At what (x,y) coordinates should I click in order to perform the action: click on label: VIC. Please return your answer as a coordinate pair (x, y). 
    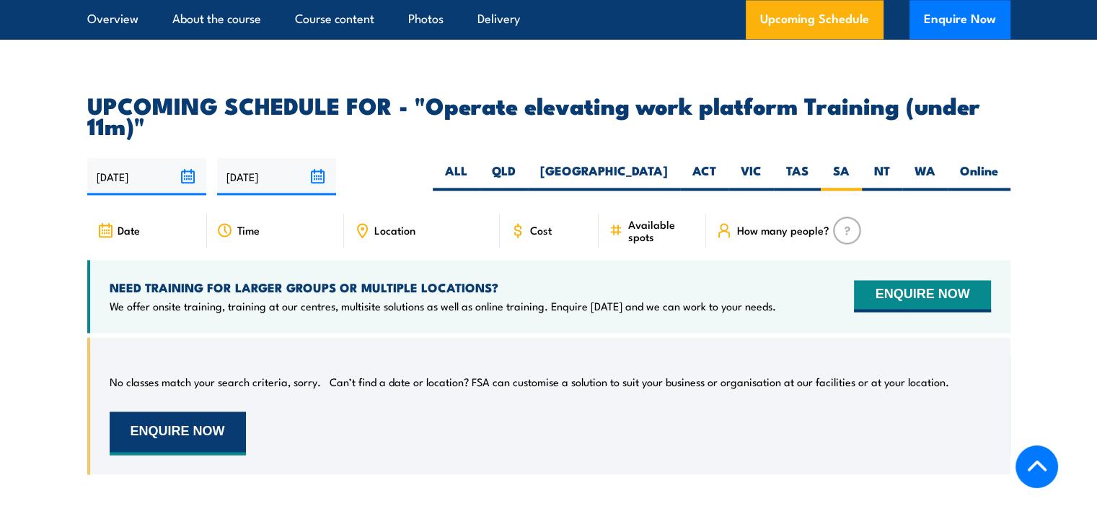
    Looking at the image, I should click on (751, 176).